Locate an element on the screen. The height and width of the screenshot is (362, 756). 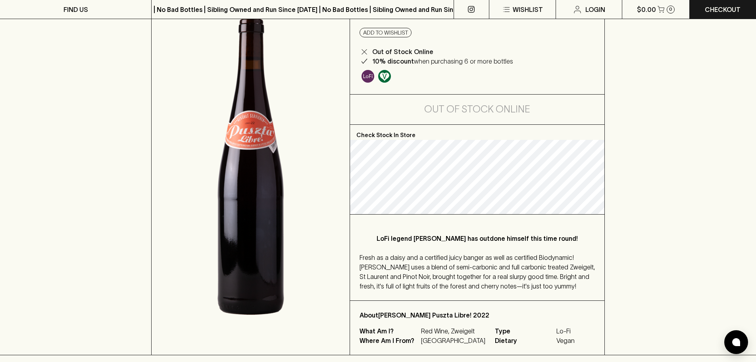
p: Red Wine, Zweigelt is located at coordinates (453, 331).